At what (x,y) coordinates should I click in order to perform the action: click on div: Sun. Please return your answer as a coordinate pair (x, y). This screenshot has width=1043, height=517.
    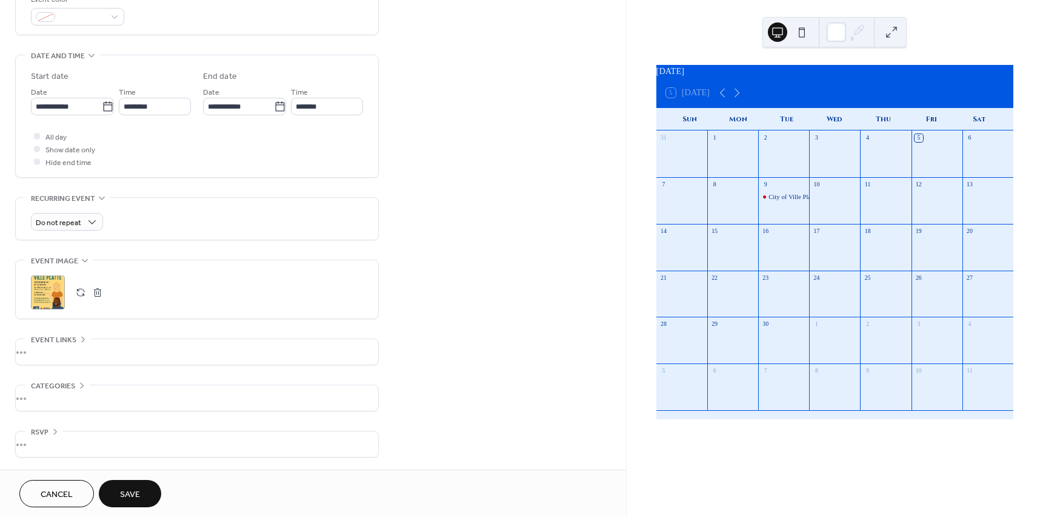
    Looking at the image, I should click on (690, 119).